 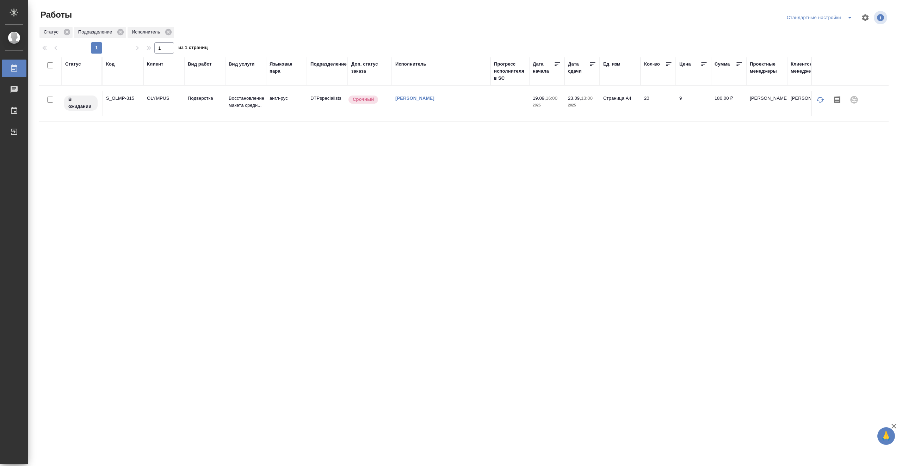 What do you see at coordinates (685, 64) in the screenshot?
I see `div: Цена` at bounding box center [685, 64].